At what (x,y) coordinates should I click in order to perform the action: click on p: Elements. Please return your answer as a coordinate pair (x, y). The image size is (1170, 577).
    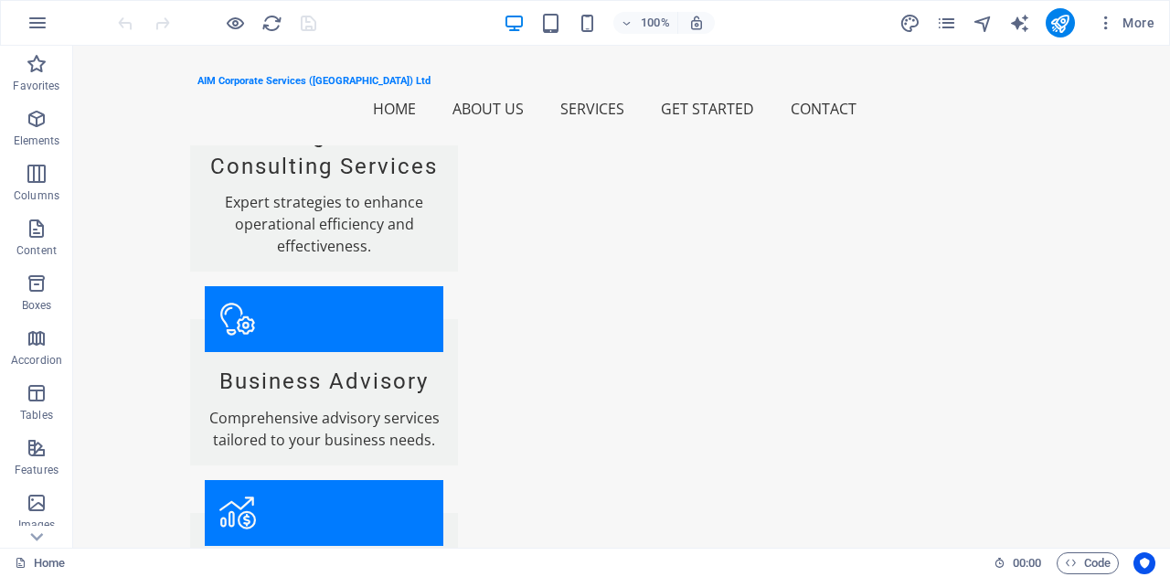
    Looking at the image, I should click on (37, 141).